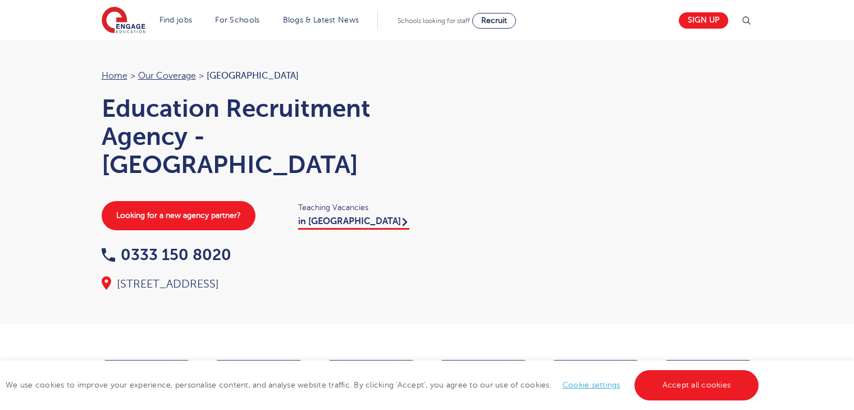  What do you see at coordinates (357, 207) in the screenshot?
I see `span: Teaching Vacancies` at bounding box center [357, 207].